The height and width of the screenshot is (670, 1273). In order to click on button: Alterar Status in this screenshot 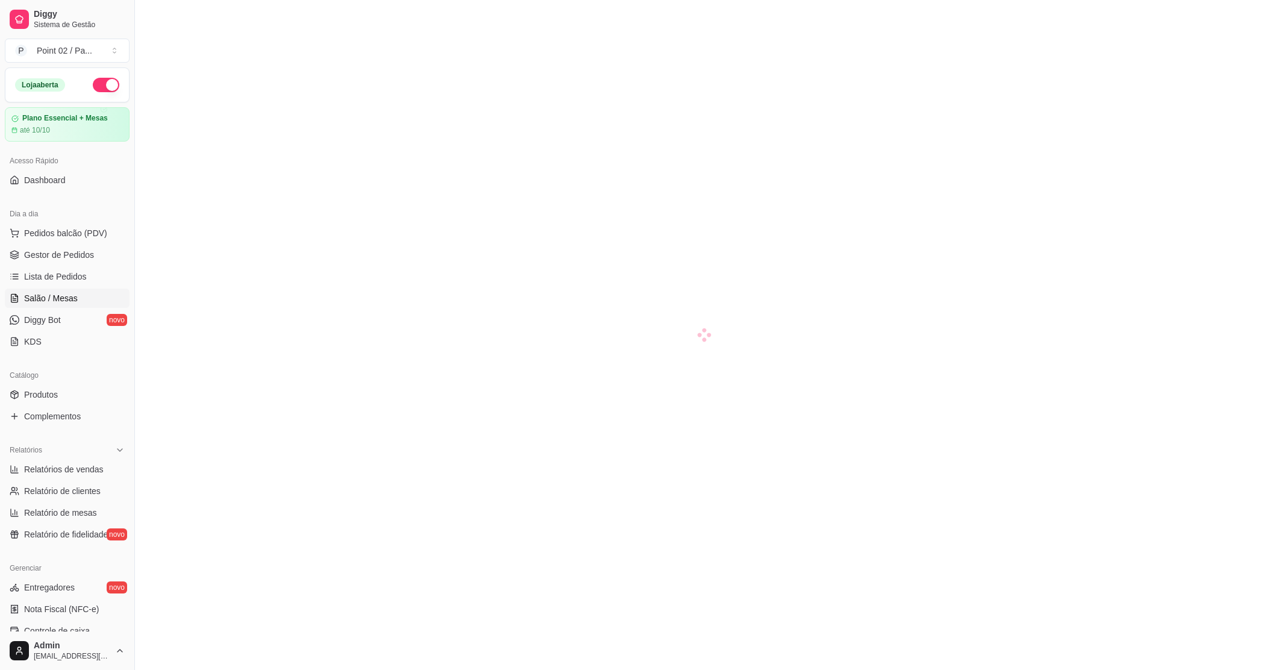, I will do `click(106, 85)`.